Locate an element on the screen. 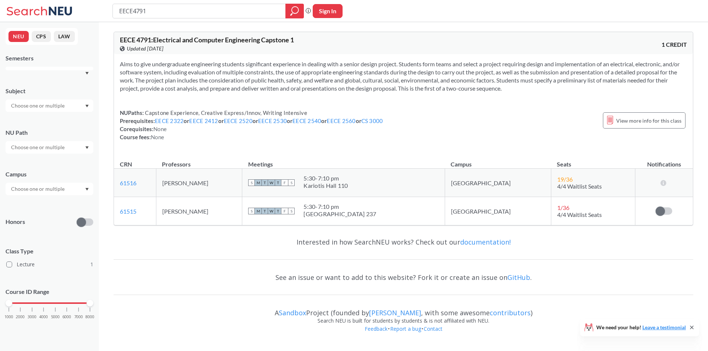 Image resolution: width=708 pixels, height=351 pixels. span: 6000 is located at coordinates (67, 317).